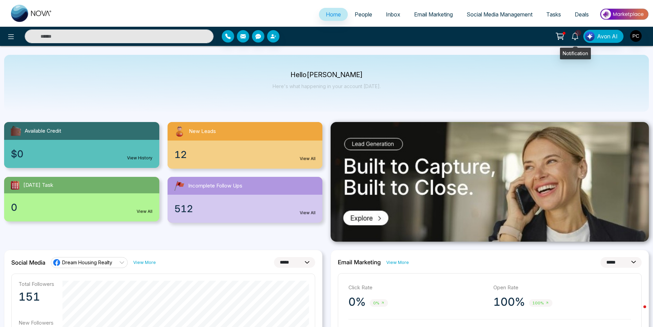 The height and width of the screenshot is (327, 653). I want to click on img: todayTask.svg, so click(15, 185).